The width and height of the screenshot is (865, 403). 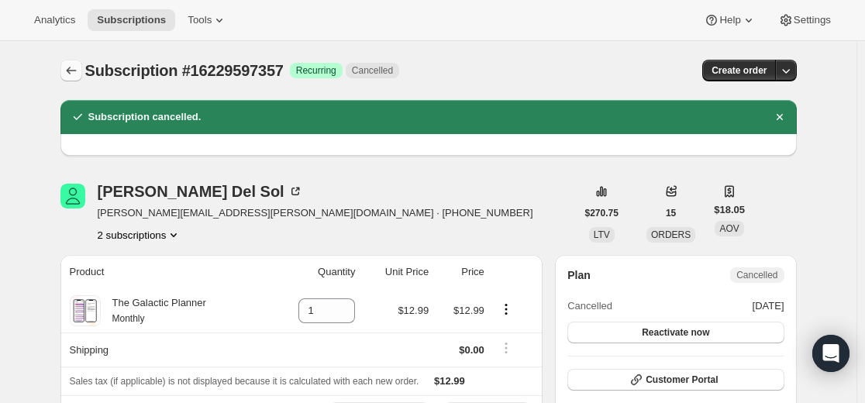 I want to click on span: $270.75, so click(x=602, y=213).